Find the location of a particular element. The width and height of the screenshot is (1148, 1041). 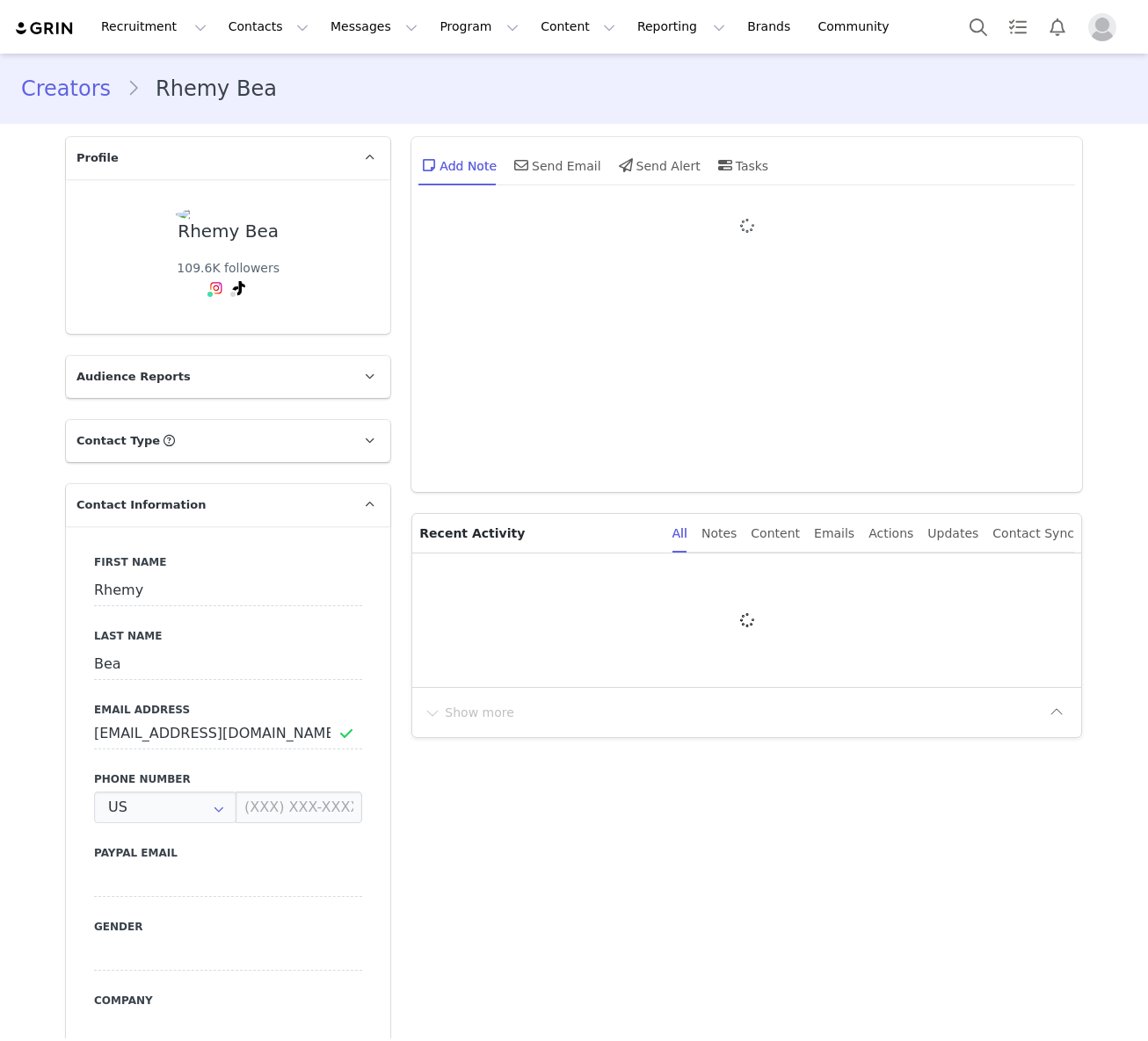

span: Contact Type is located at coordinates (118, 441).